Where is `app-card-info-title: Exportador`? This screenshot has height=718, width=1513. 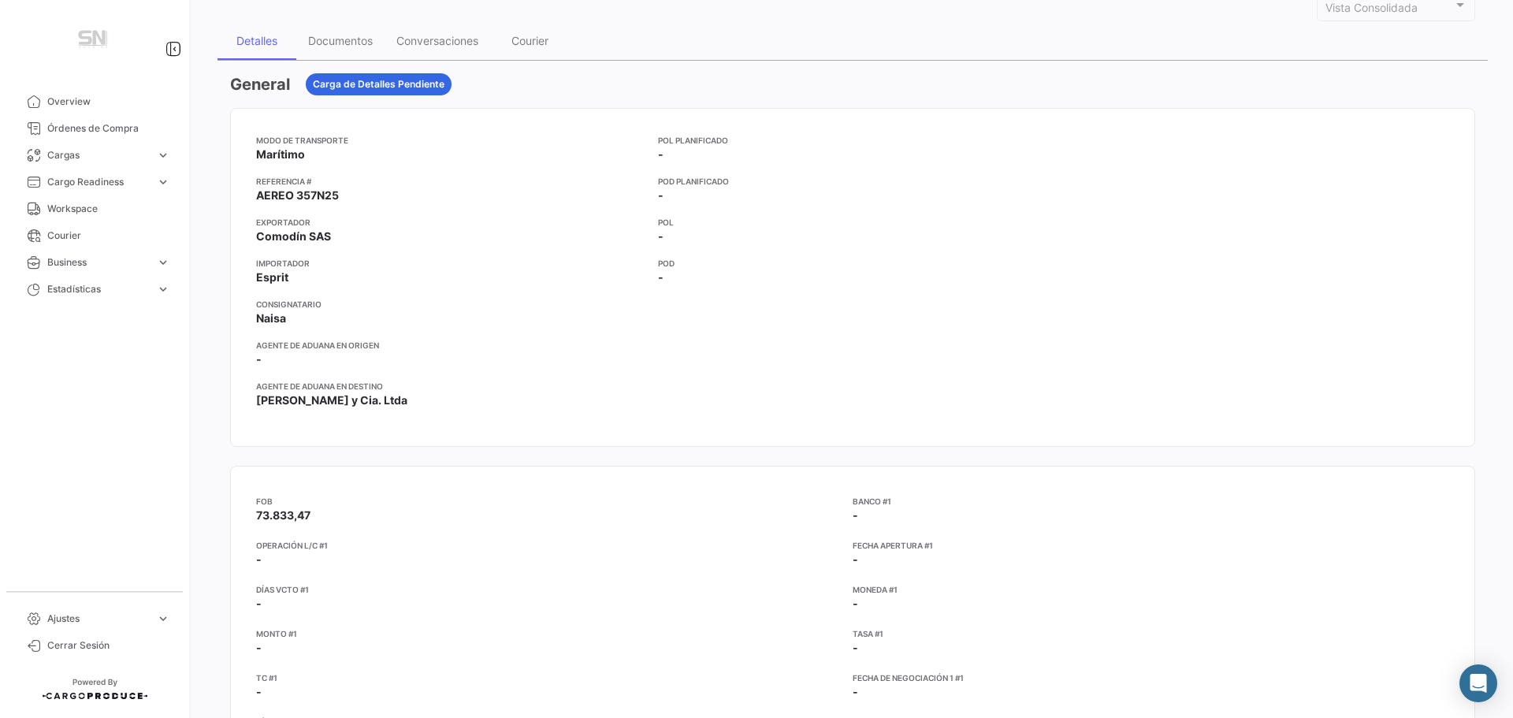
app-card-info-title: Exportador is located at coordinates (451, 222).